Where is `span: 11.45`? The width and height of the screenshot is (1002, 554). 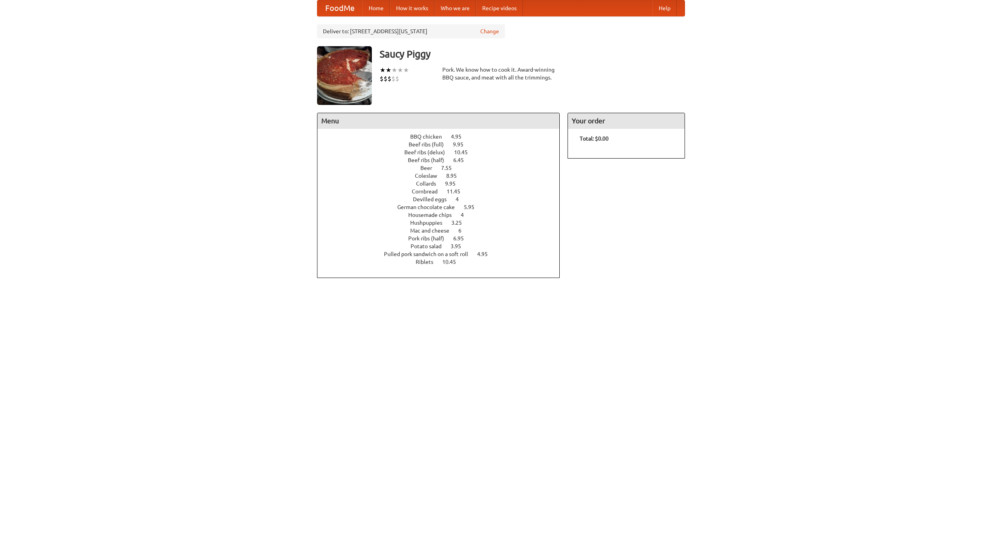
span: 11.45 is located at coordinates (457, 191).